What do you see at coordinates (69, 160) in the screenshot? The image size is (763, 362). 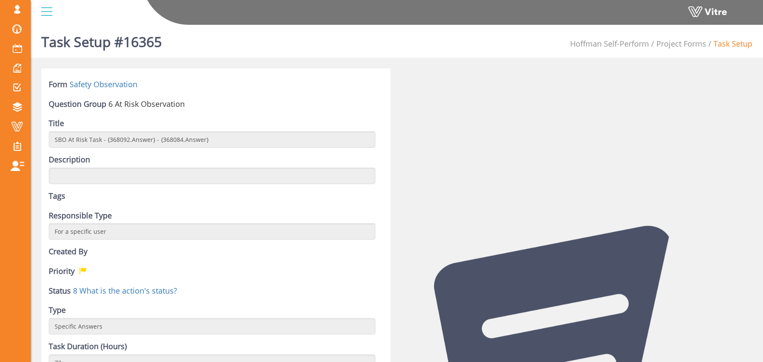 I see `label: Description` at bounding box center [69, 160].